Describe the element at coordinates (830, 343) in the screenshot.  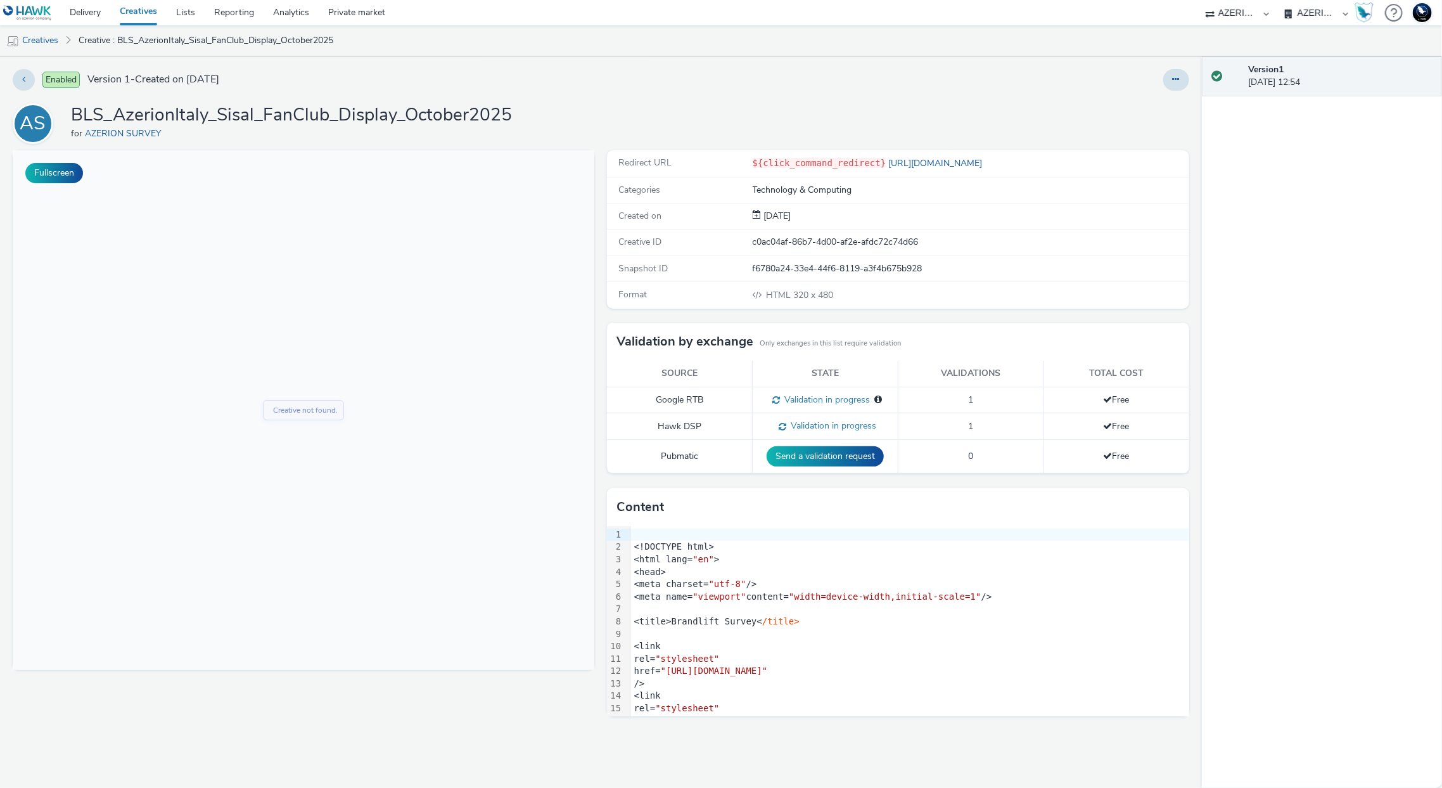
I see `small: Only exchanges in this list require validation` at that location.